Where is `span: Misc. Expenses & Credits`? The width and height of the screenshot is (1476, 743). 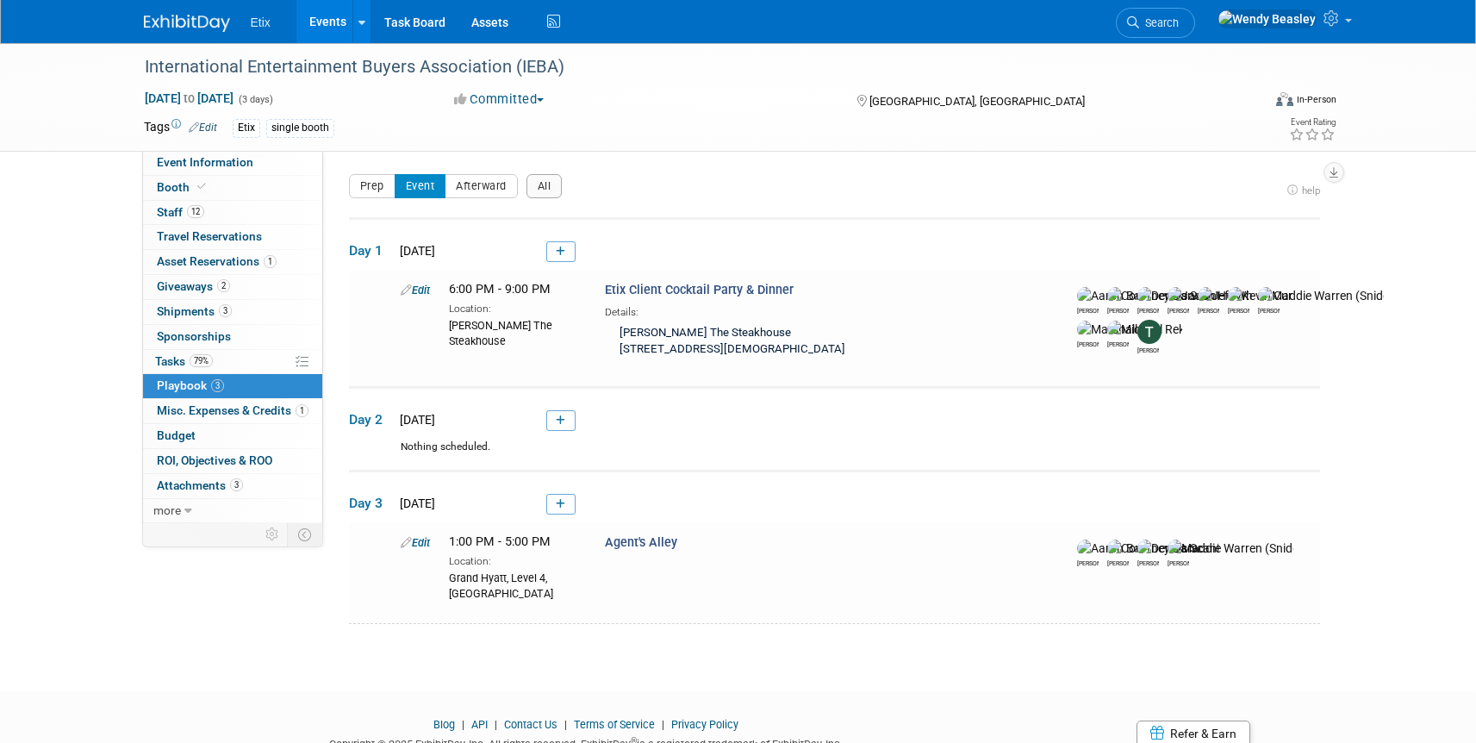
span: Misc. Expenses & Credits is located at coordinates (233, 410).